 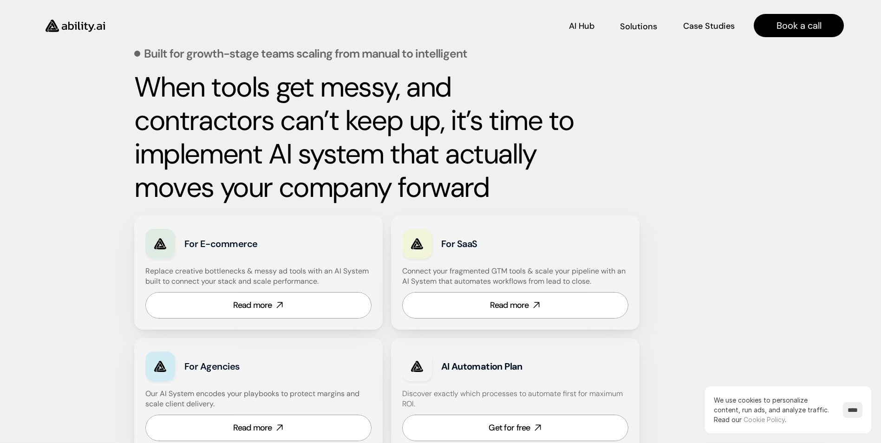 I want to click on p: Book a call, so click(x=799, y=26).